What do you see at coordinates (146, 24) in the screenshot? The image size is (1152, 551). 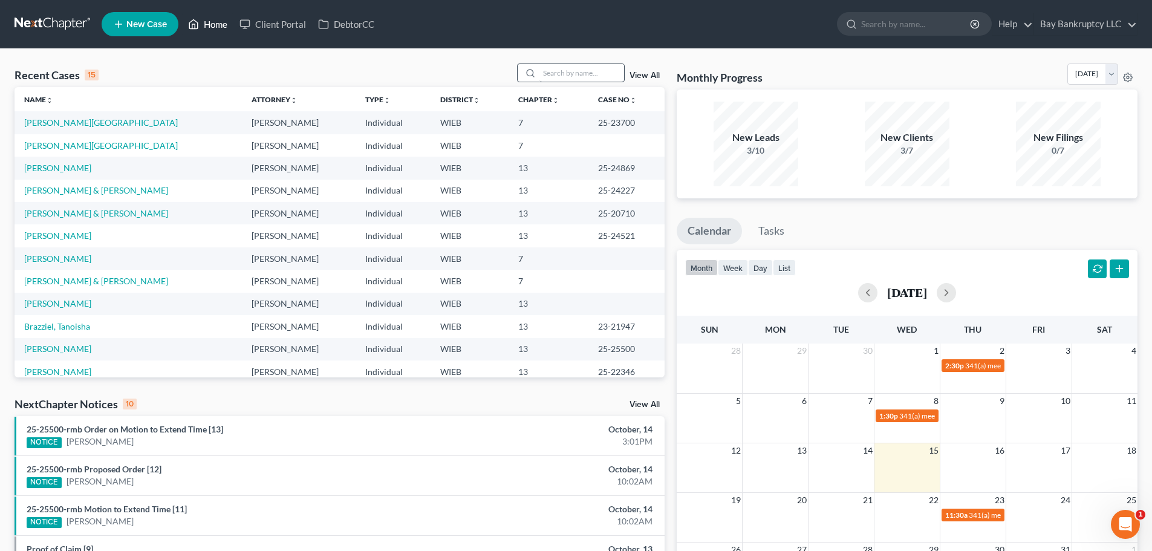 I see `span: New Case` at bounding box center [146, 24].